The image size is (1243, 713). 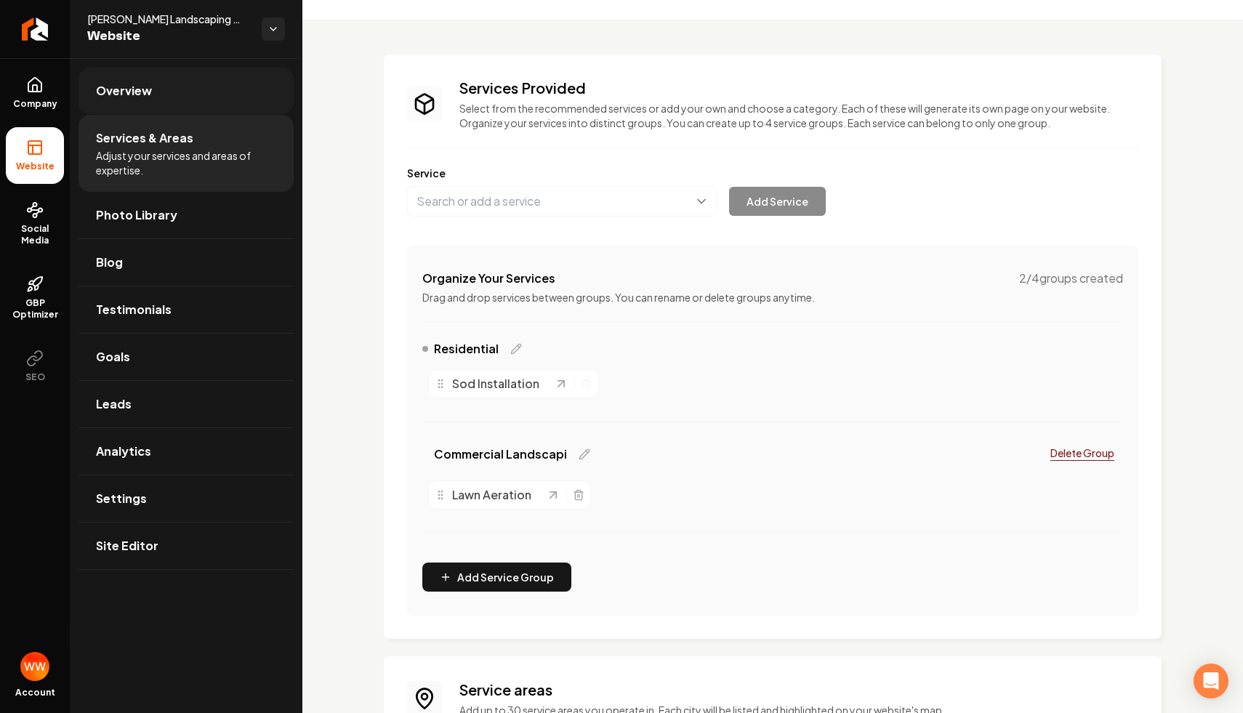 I want to click on span: Social Media, so click(x=35, y=235).